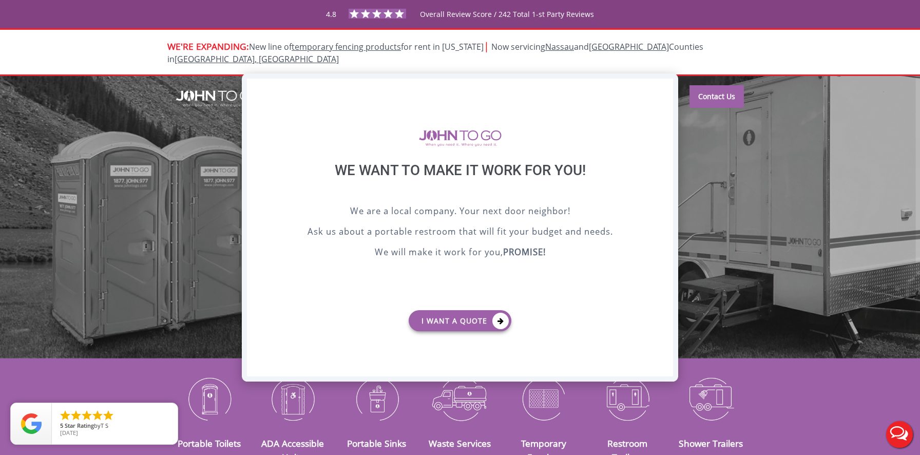 Image resolution: width=920 pixels, height=455 pixels. What do you see at coordinates (62, 425) in the screenshot?
I see `span: 5` at bounding box center [62, 425].